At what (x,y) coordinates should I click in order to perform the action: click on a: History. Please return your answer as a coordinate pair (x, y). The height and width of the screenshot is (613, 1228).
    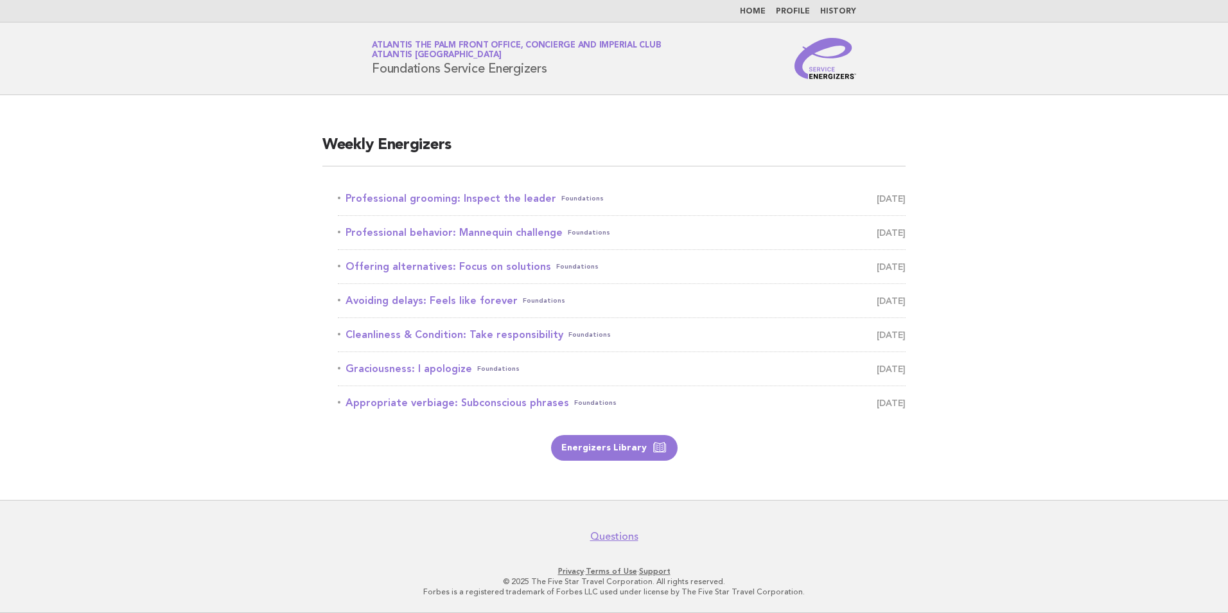
    Looking at the image, I should click on (838, 12).